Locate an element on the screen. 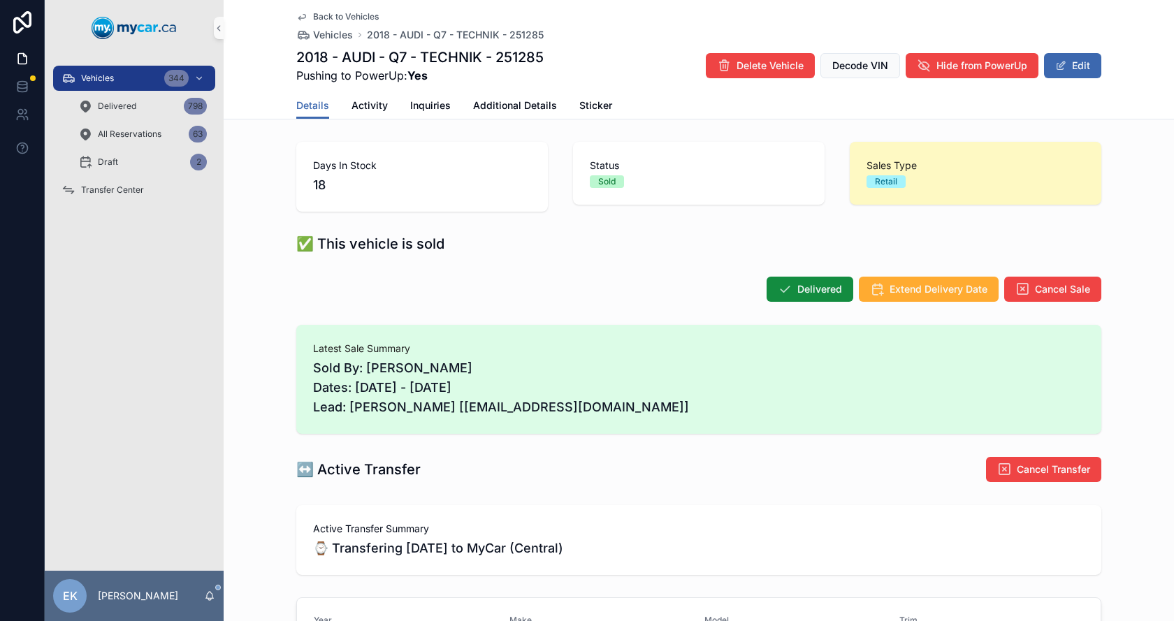  h1: 2018 - AUDI - Q7 - TECHNIK - 251285 is located at coordinates (420, 57).